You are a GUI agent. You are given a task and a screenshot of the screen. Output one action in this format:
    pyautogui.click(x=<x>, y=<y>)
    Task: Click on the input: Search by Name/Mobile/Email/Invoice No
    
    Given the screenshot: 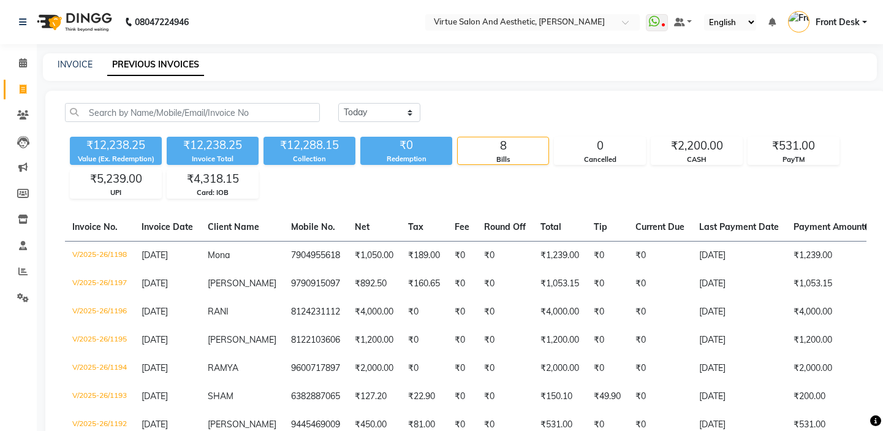 What is the action you would take?
    pyautogui.click(x=192, y=112)
    